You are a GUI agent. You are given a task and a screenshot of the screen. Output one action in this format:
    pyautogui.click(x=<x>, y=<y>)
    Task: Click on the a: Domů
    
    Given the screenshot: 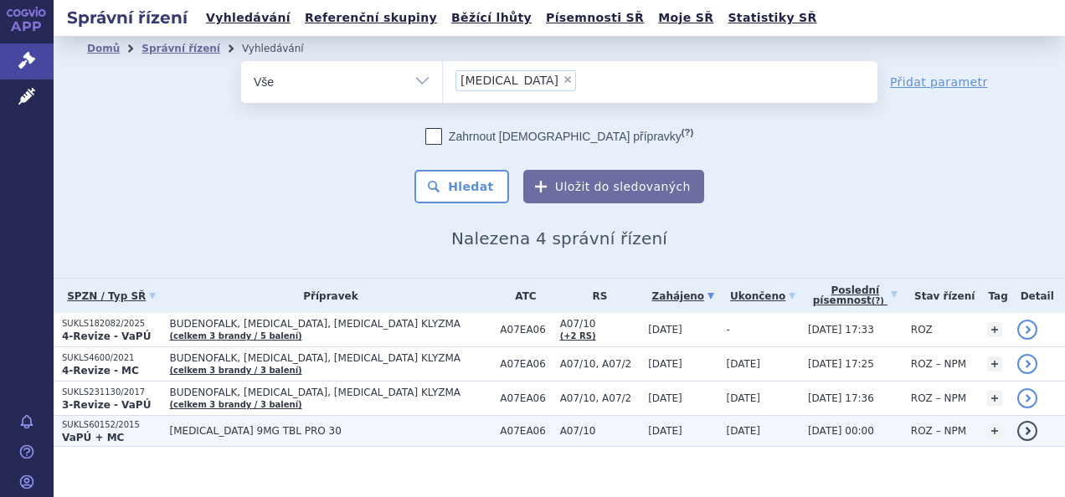 What is the action you would take?
    pyautogui.click(x=103, y=49)
    